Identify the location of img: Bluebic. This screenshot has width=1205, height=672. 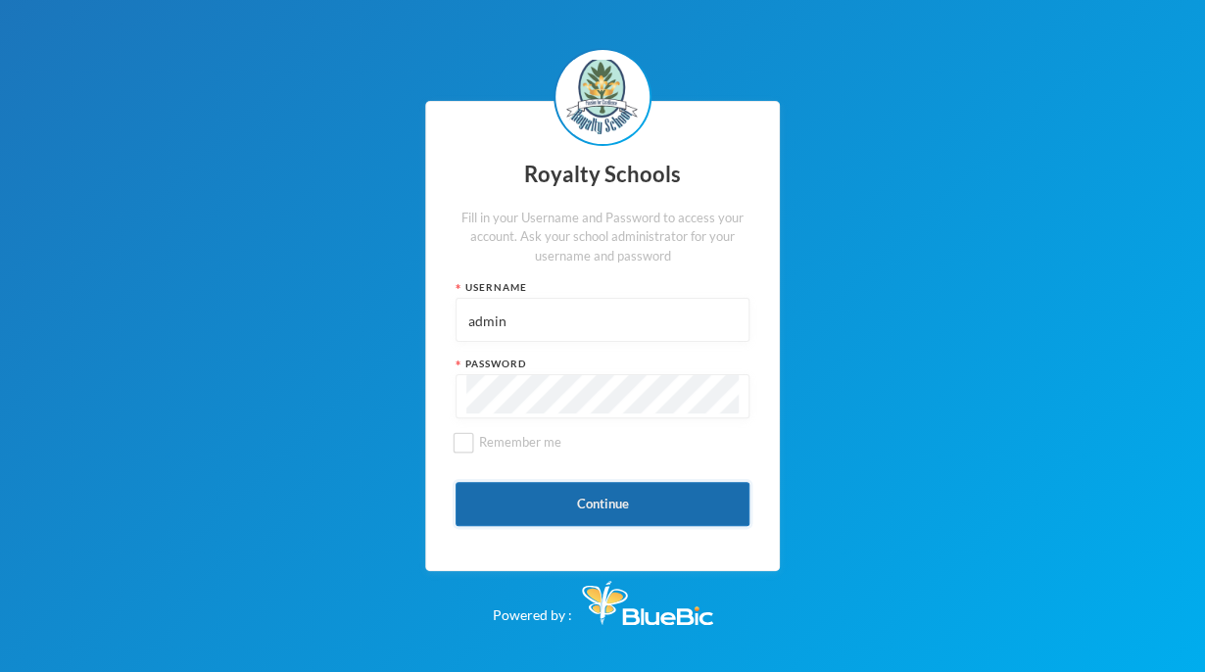
(648, 603).